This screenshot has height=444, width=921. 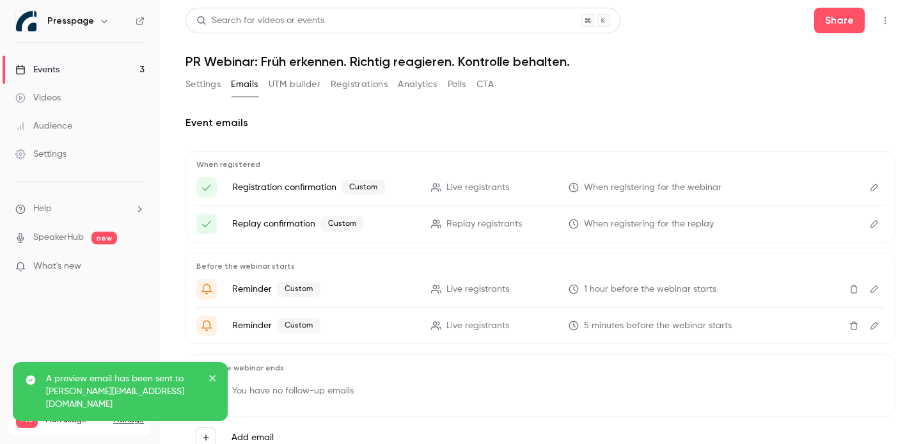 What do you see at coordinates (44, 126) in the screenshot?
I see `div: Audience` at bounding box center [44, 126].